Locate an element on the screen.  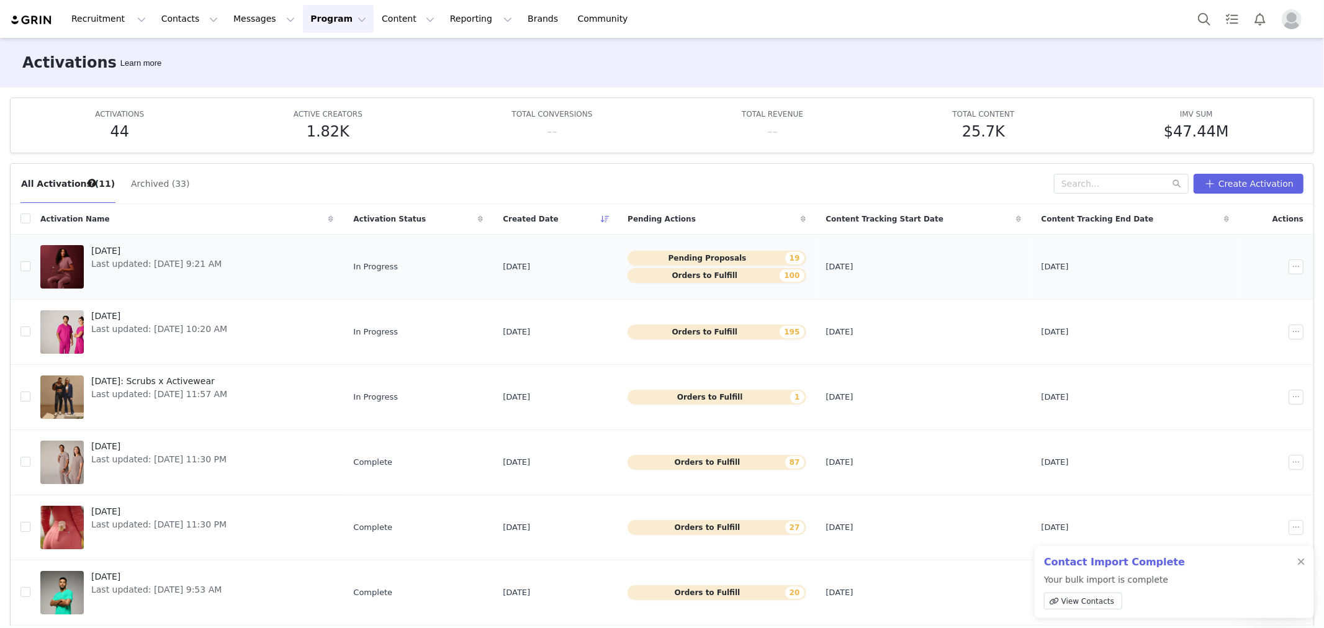
span: TOTAL CONVERSIONS is located at coordinates (552, 114).